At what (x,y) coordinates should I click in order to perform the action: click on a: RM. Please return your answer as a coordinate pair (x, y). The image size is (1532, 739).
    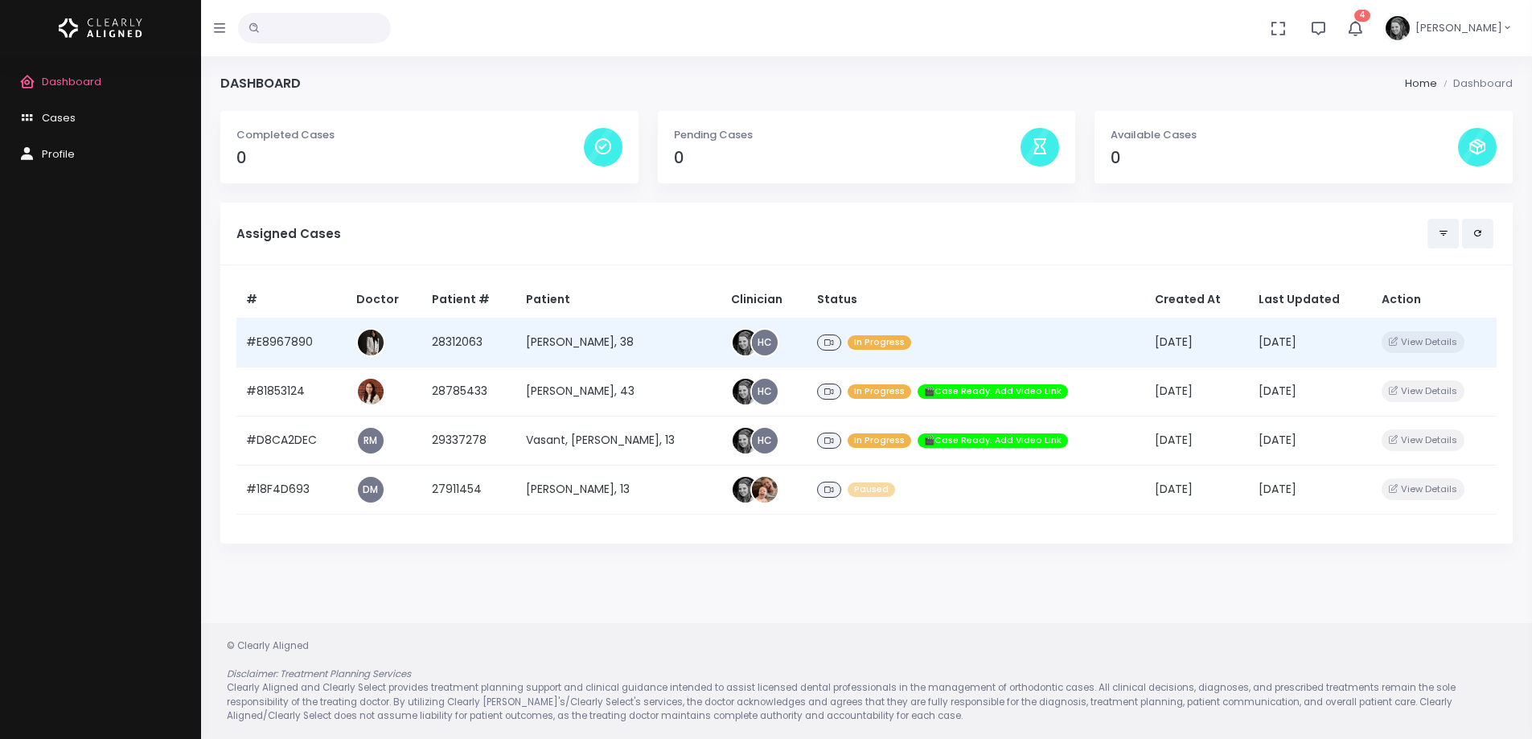
    Looking at the image, I should click on (371, 441).